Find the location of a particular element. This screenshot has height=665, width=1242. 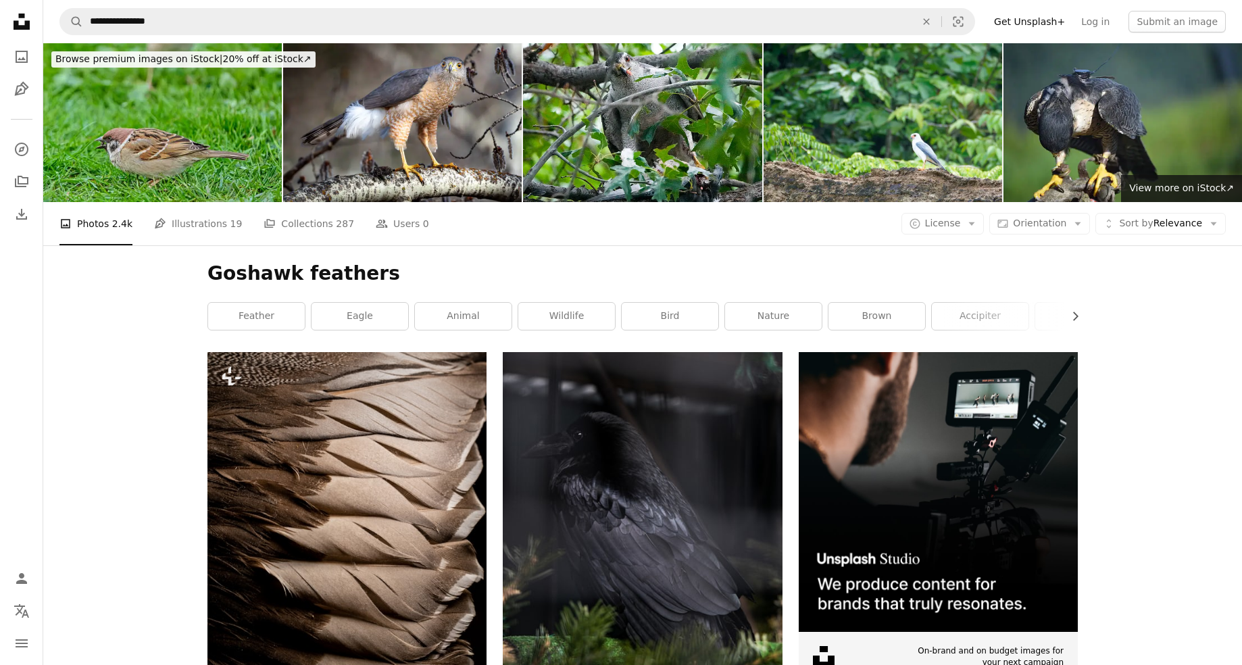

a: View more on iStock↗ is located at coordinates (1181, 189).